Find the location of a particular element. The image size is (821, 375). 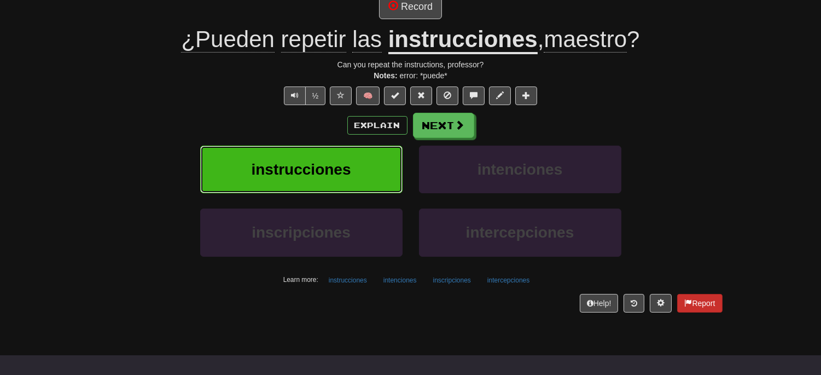

button: Explain is located at coordinates (378, 125).